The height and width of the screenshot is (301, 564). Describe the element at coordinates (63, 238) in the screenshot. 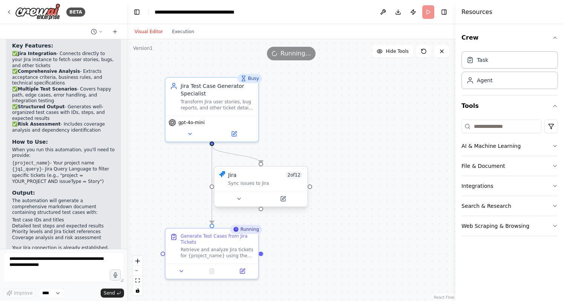

I see `li: Coverage analysis and risk assessment` at that location.